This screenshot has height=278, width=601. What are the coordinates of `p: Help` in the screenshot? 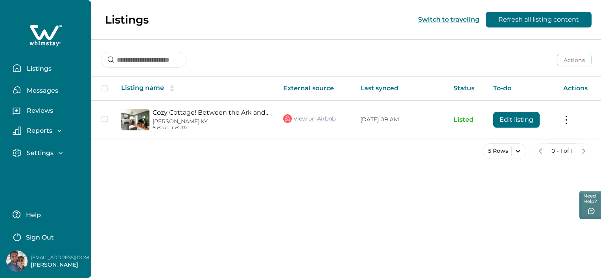 It's located at (32, 216).